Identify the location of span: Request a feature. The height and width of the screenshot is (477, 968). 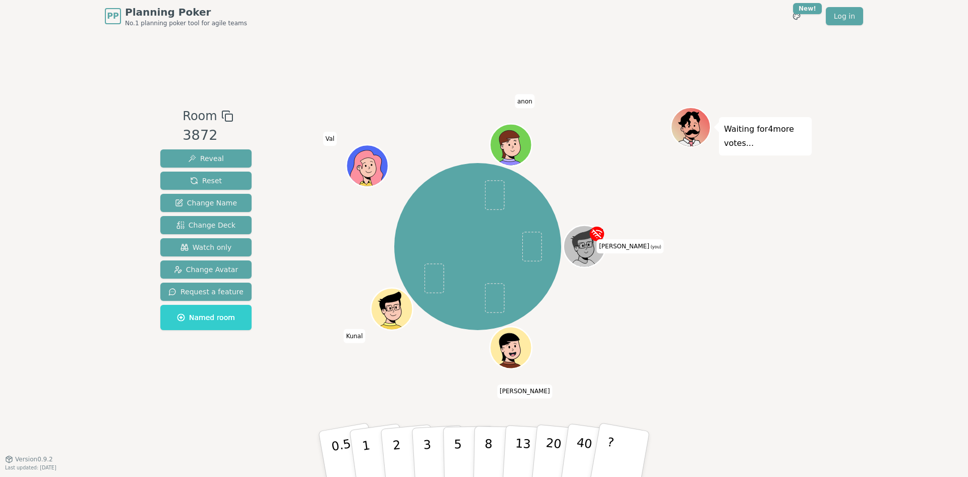
(206, 291).